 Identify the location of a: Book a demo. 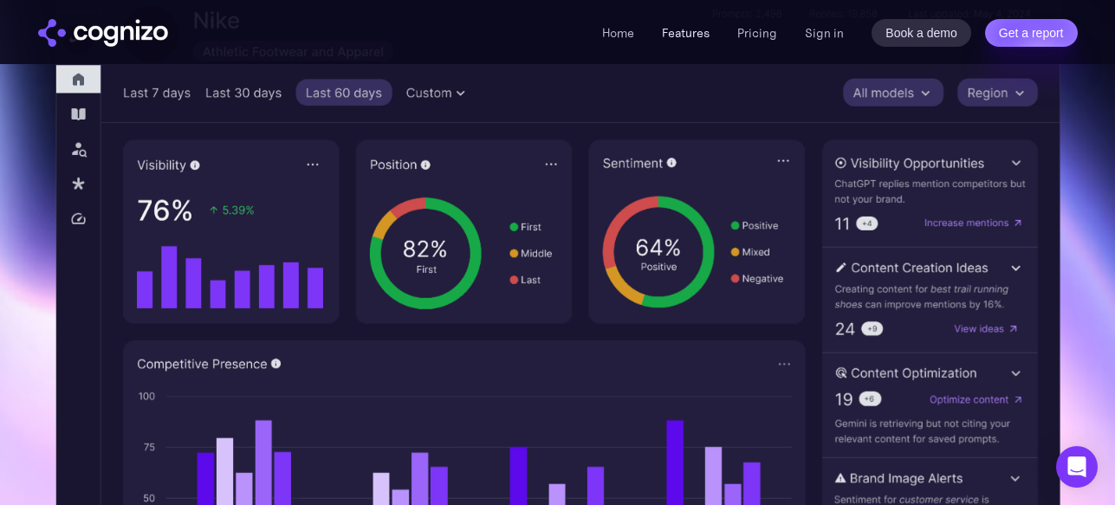
(921, 33).